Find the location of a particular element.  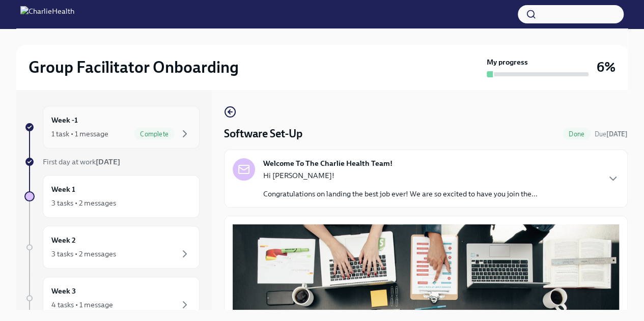

span: First day at work is located at coordinates (82, 162).